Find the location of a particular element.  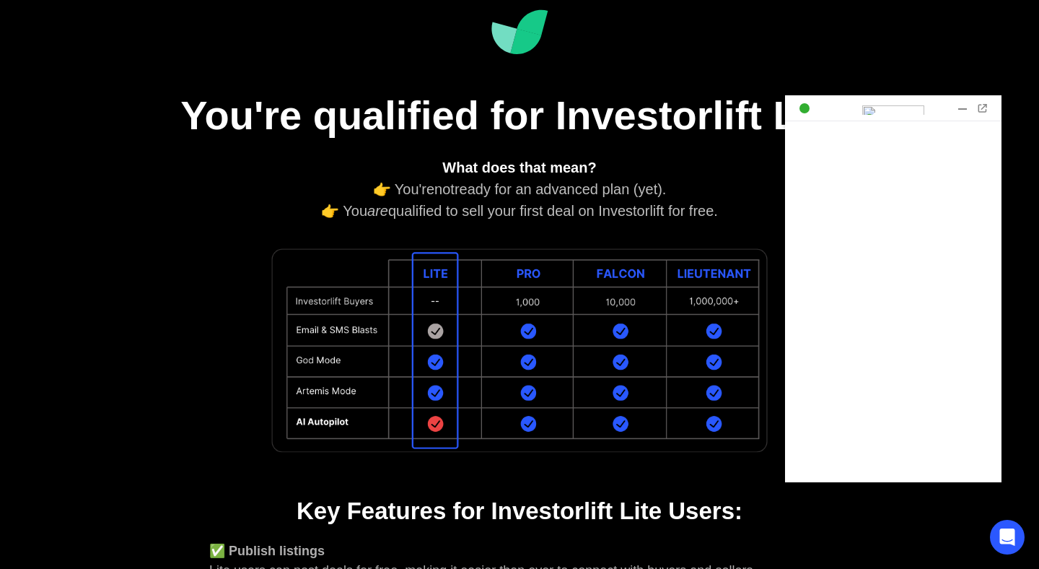

em: not is located at coordinates (445, 189).